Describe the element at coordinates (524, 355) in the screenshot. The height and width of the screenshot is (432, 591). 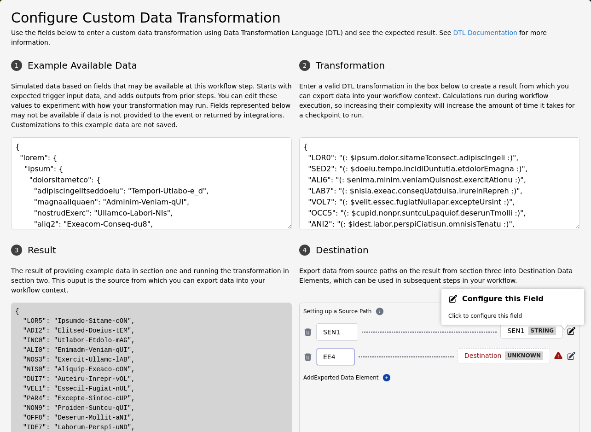
I see `div: unknown` at that location.